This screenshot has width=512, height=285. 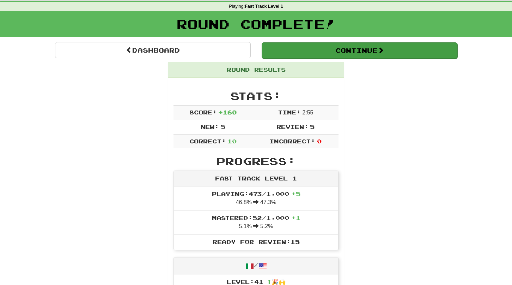 What do you see at coordinates (256, 281) in the screenshot?
I see `span: Level: 41` at bounding box center [256, 281].